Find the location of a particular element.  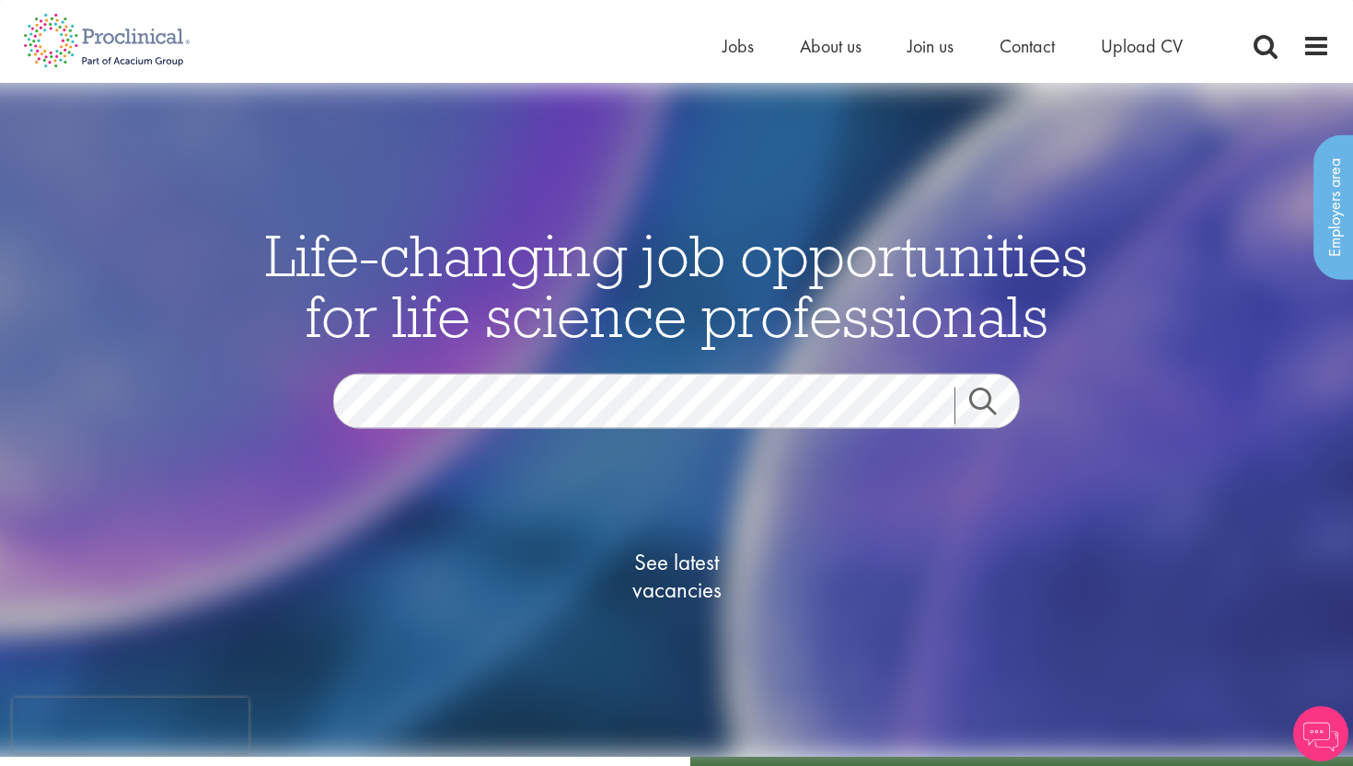

span: Join us is located at coordinates (930, 46).